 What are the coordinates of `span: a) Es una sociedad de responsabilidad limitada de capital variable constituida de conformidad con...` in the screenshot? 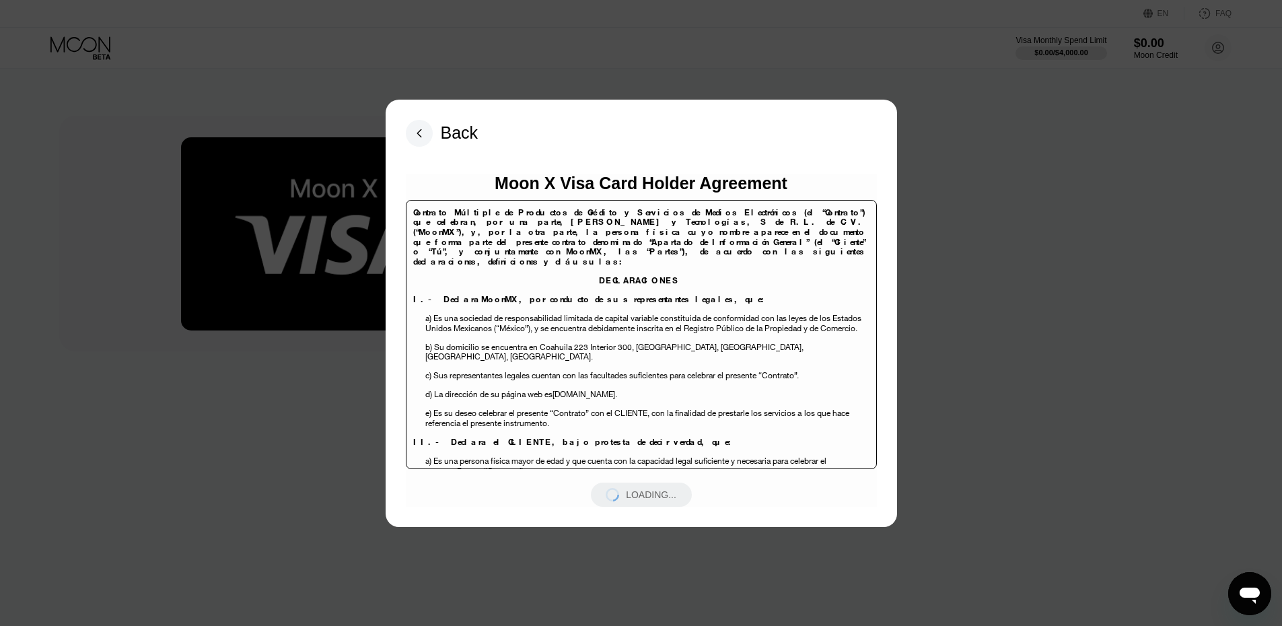 It's located at (643, 323).